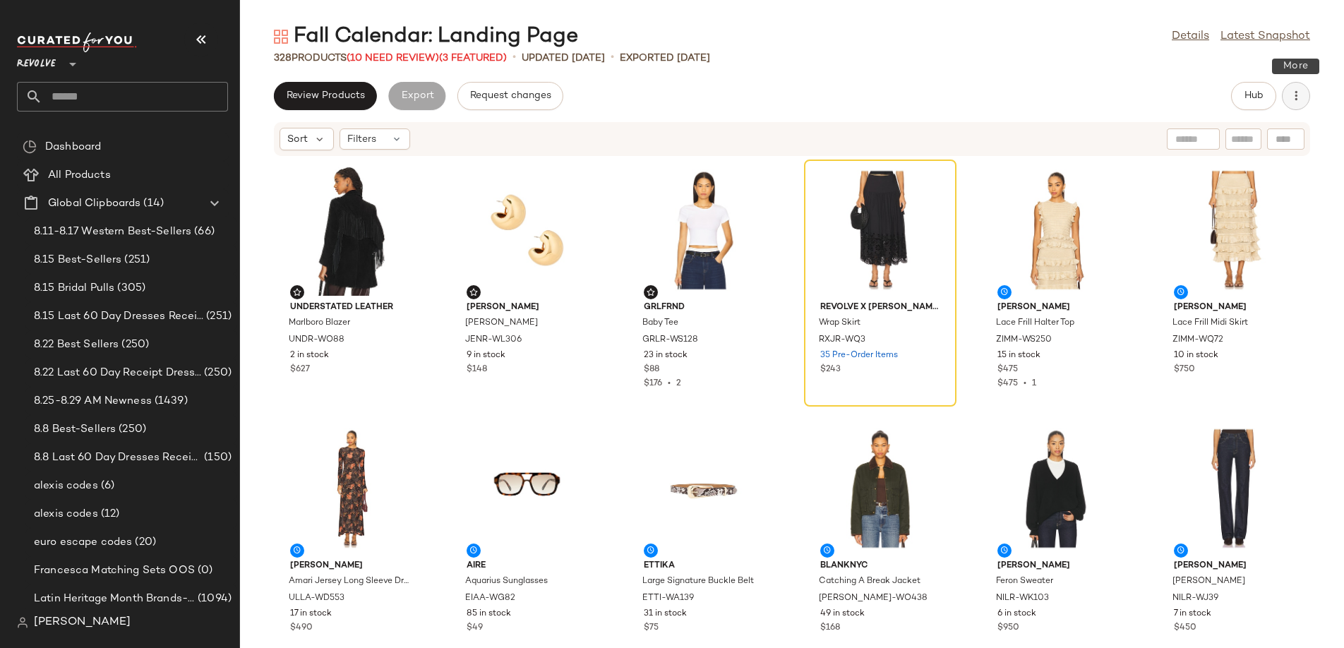  What do you see at coordinates (112, 232) in the screenshot?
I see `span: 8.11-8.17 Western Best-Sellers` at bounding box center [112, 232].